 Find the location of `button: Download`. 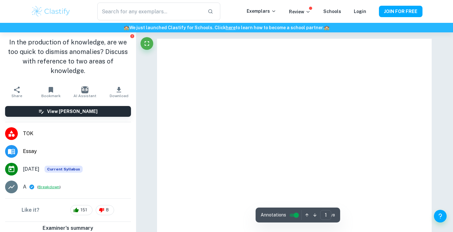

button: Download is located at coordinates (119, 92).